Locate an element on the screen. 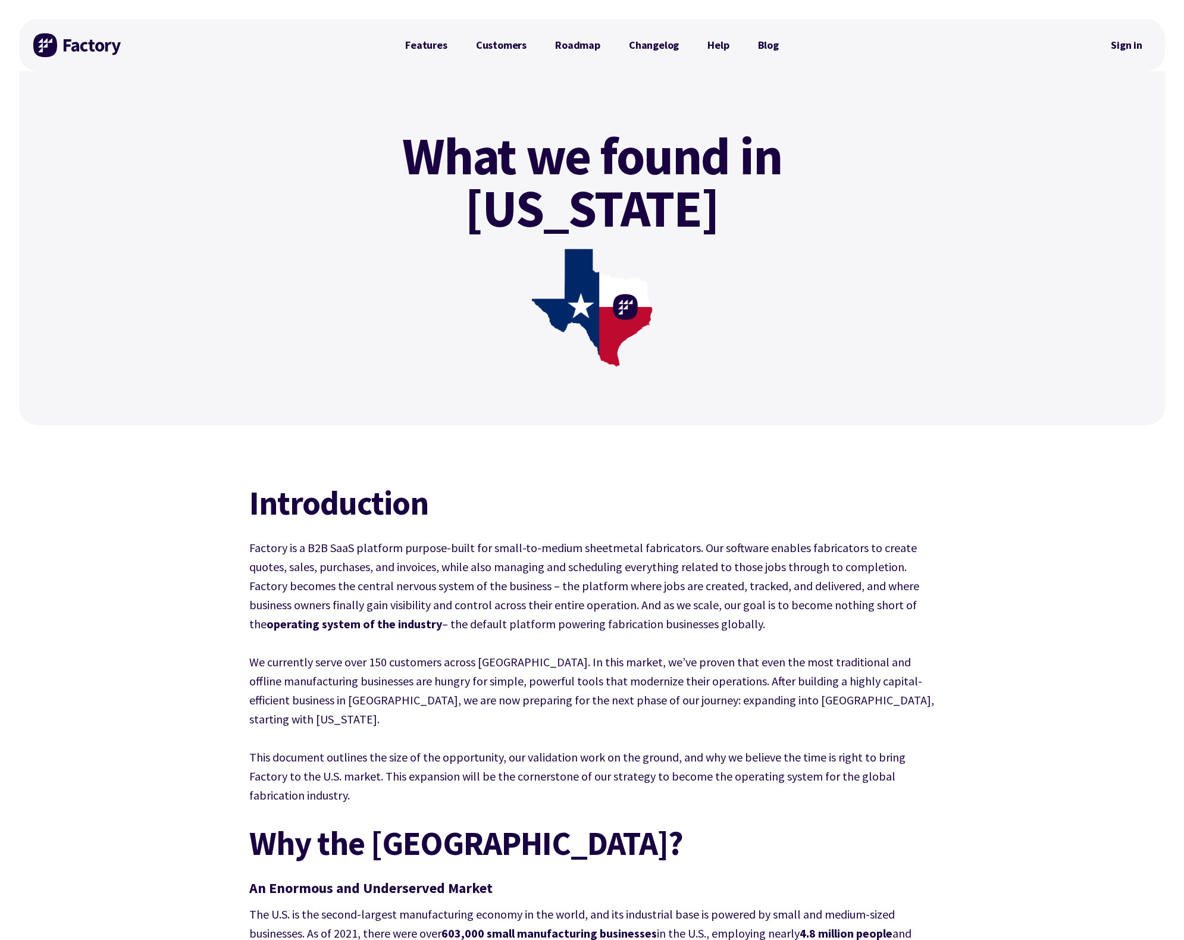 This screenshot has height=940, width=1184. a: Help is located at coordinates (718, 45).